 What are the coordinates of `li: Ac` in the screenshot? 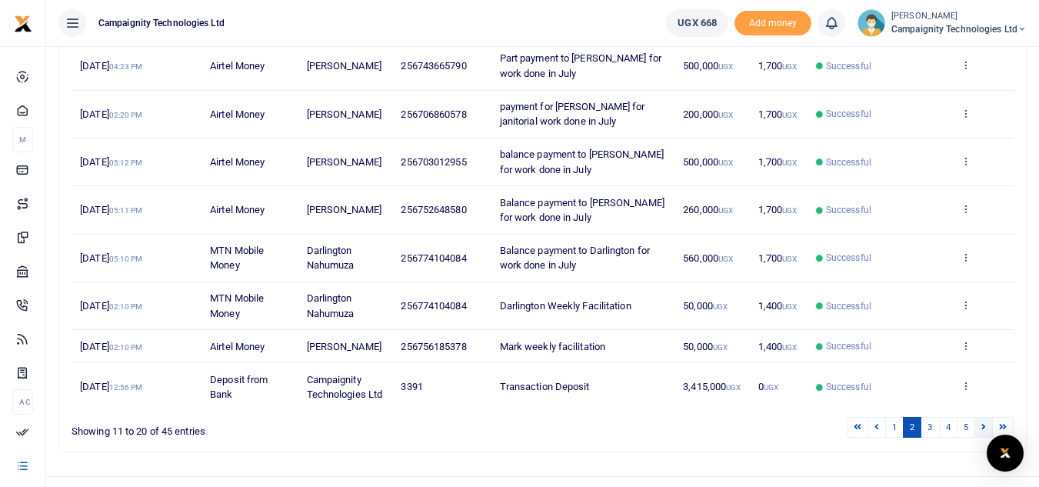 It's located at (22, 402).